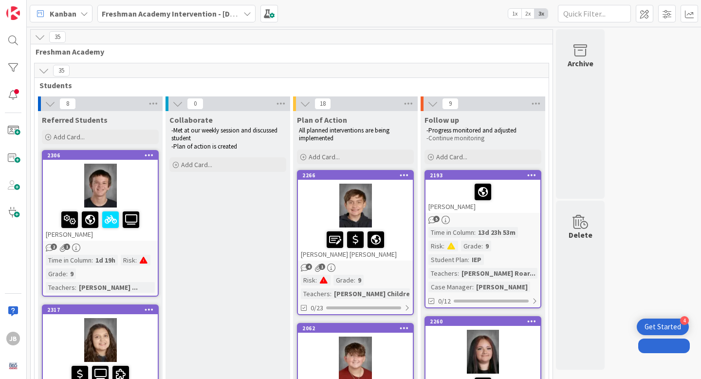 The height and width of the screenshot is (379, 701). Describe the element at coordinates (317, 308) in the screenshot. I see `span: 0/23` at that location.